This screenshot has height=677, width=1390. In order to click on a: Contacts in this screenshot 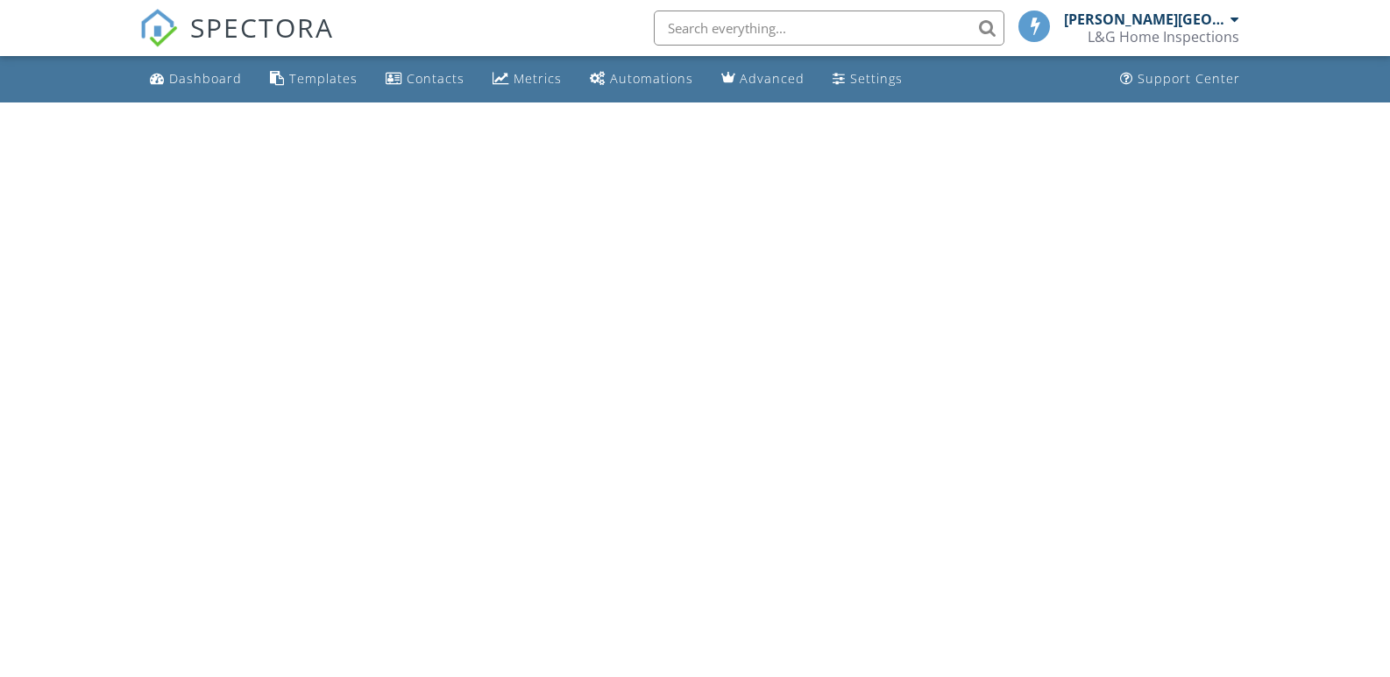, I will do `click(425, 79)`.